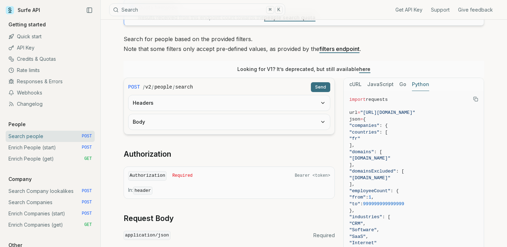 The width and height of the screenshot is (507, 247). Describe the element at coordinates (475, 10) in the screenshot. I see `a: Give feedback` at that location.